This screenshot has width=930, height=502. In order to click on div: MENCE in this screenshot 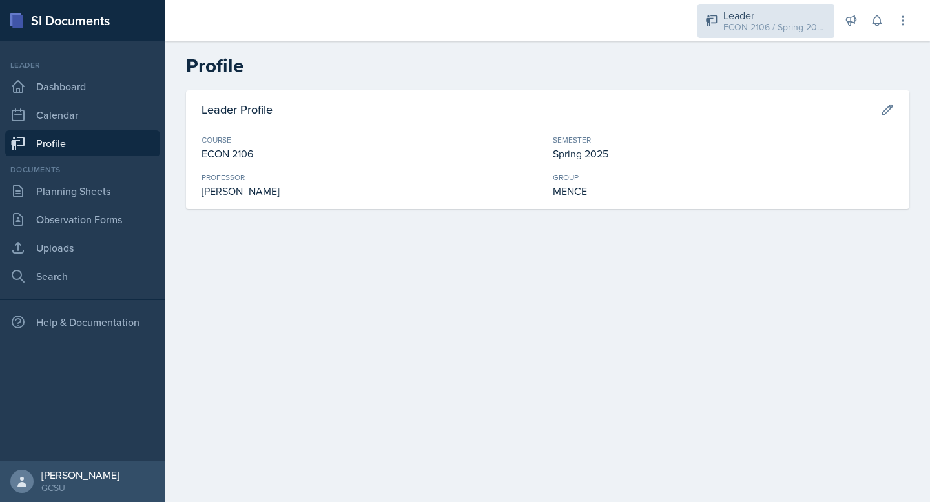, I will do `click(723, 191)`.